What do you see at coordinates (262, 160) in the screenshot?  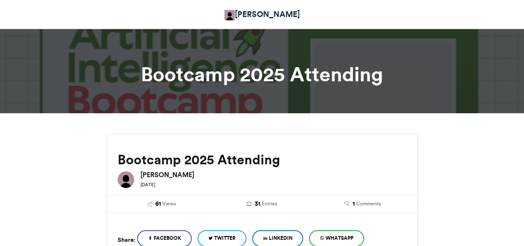 I see `h2: Bootcamp 2025 Attending` at bounding box center [262, 160].